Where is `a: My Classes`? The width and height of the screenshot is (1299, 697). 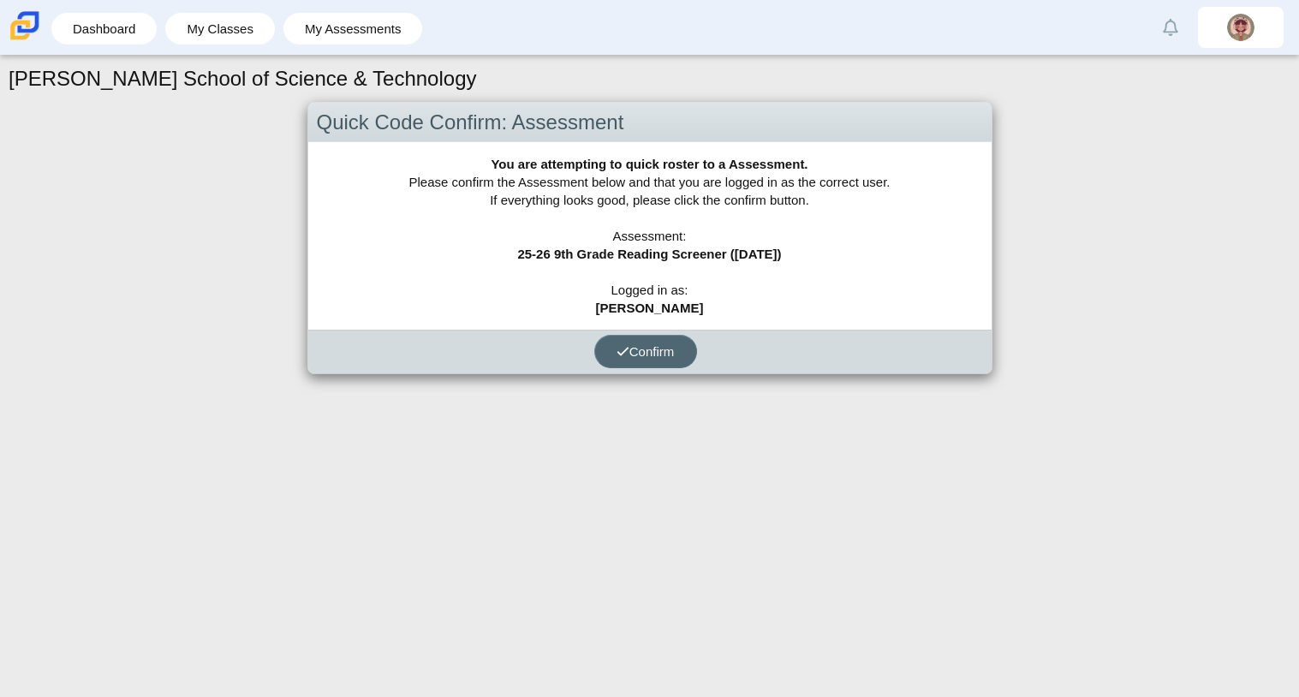
a: My Classes is located at coordinates (220, 28).